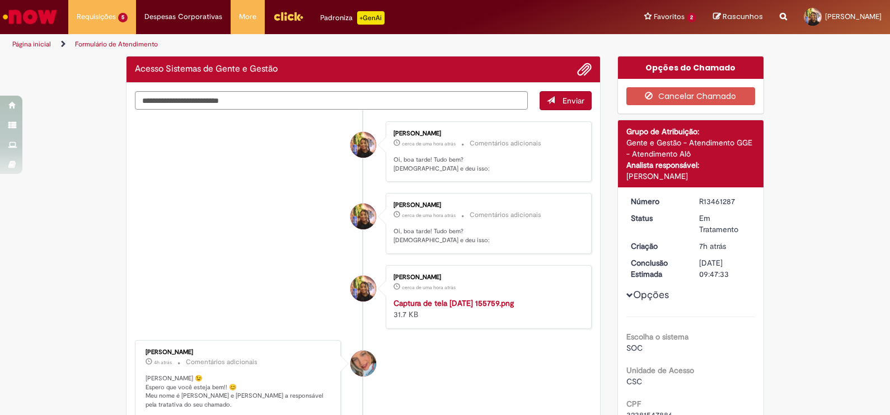 This screenshot has width=890, height=415. Describe the element at coordinates (116, 44) in the screenshot. I see `a: Formulário de Atendimento` at that location.